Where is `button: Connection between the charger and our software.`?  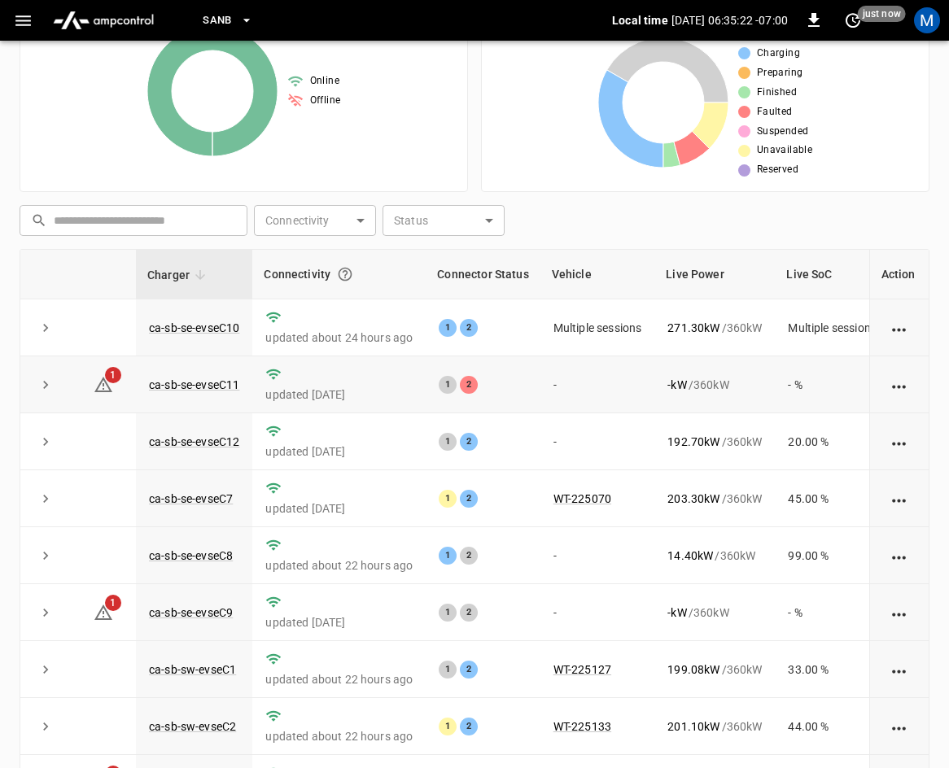
button: Connection between the charger and our software. is located at coordinates (345, 274).